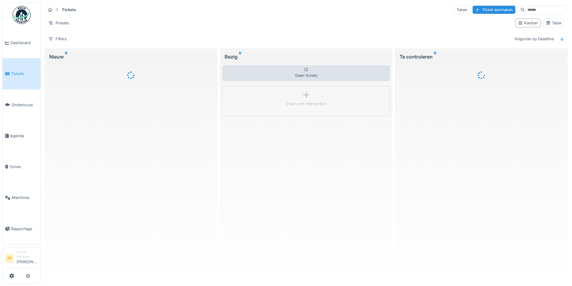 The height and width of the screenshot is (286, 572). Describe the element at coordinates (22, 74) in the screenshot. I see `a: Tickets` at that location.